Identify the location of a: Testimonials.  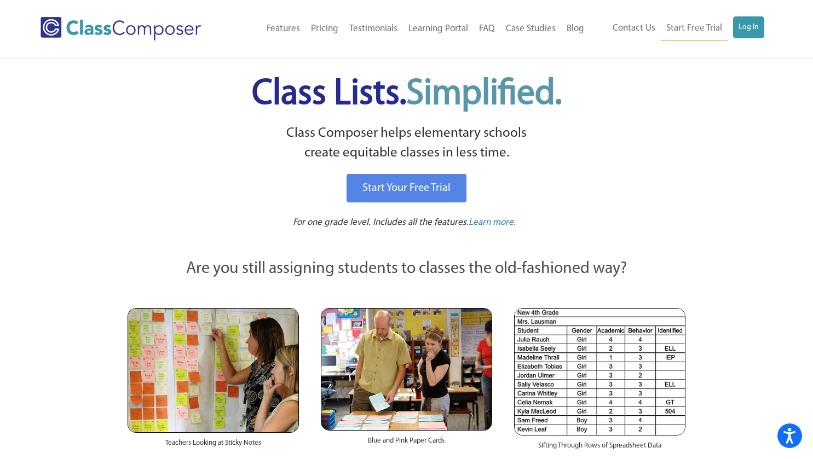
(373, 29).